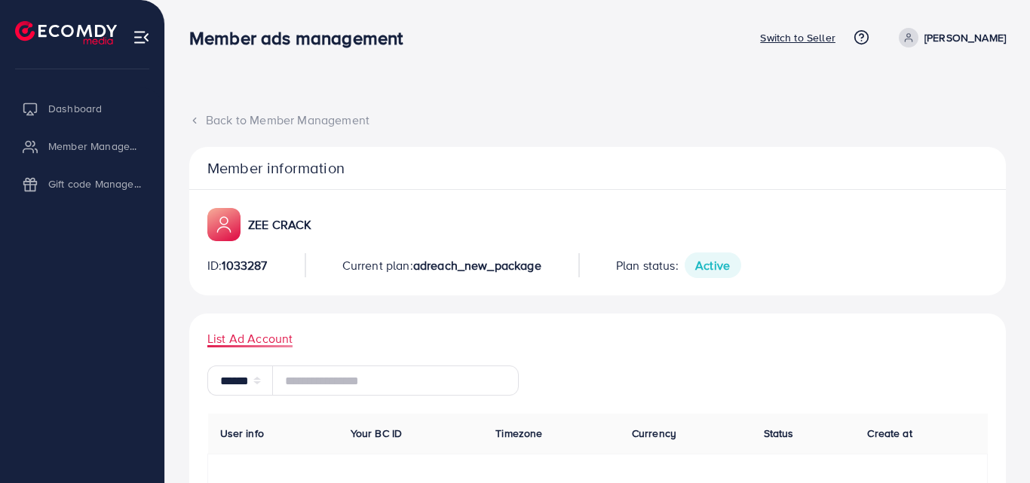  I want to click on p: ZEE CRACK, so click(280, 225).